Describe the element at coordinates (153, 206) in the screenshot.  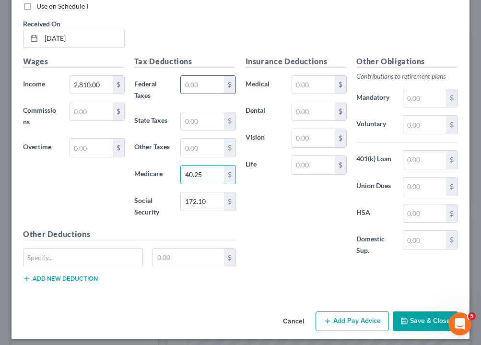
I see `label: Social Security` at that location.